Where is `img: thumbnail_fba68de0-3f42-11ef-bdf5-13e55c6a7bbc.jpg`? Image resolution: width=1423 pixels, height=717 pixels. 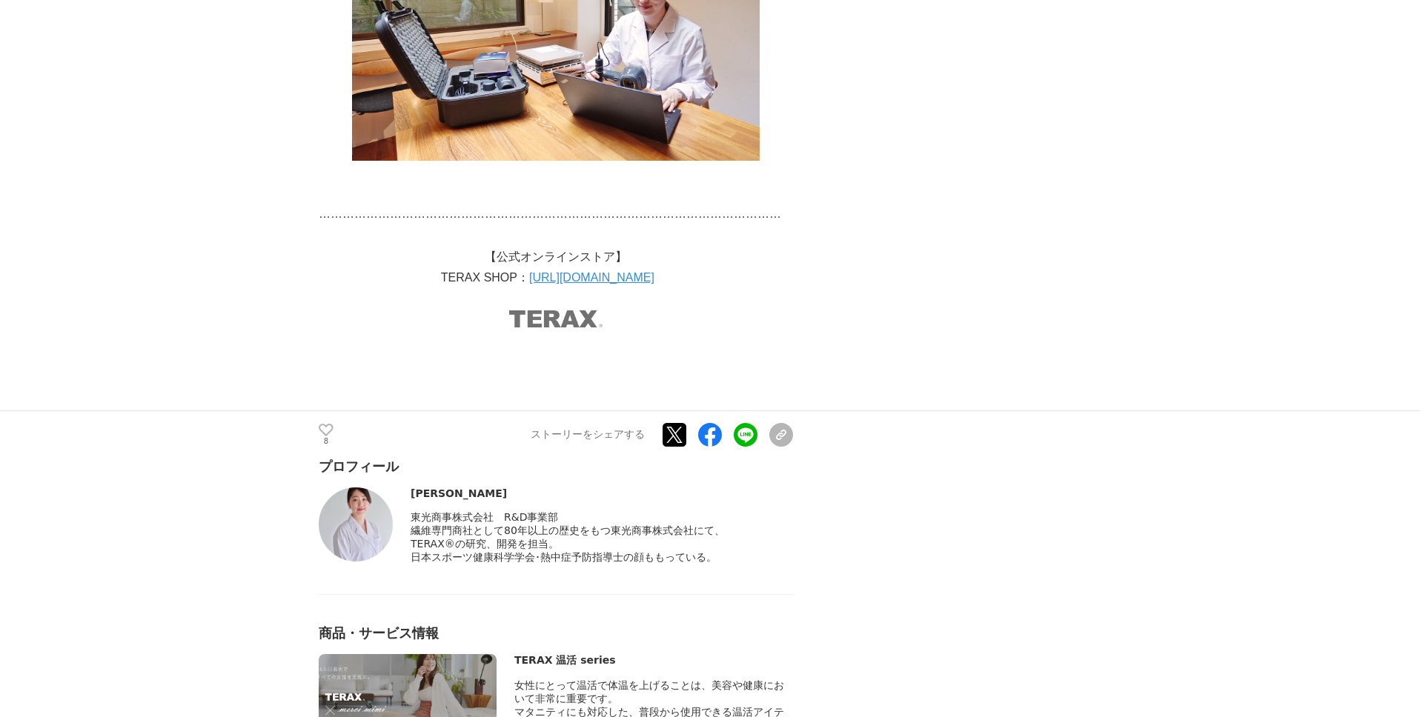 img: thumbnail_fba68de0-3f42-11ef-bdf5-13e55c6a7bbc.jpg is located at coordinates (356, 525).